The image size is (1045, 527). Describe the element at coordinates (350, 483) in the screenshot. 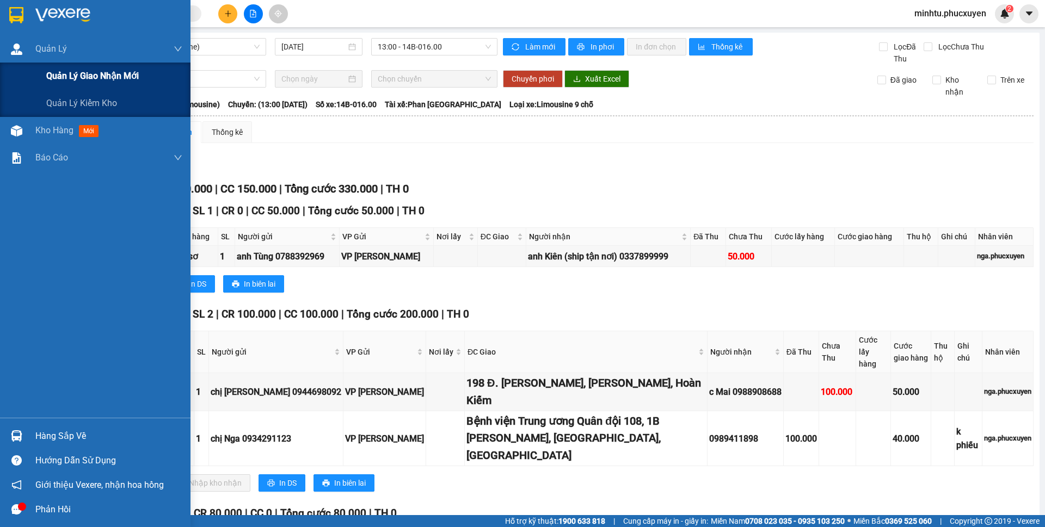

I see `span: In biên lai` at that location.